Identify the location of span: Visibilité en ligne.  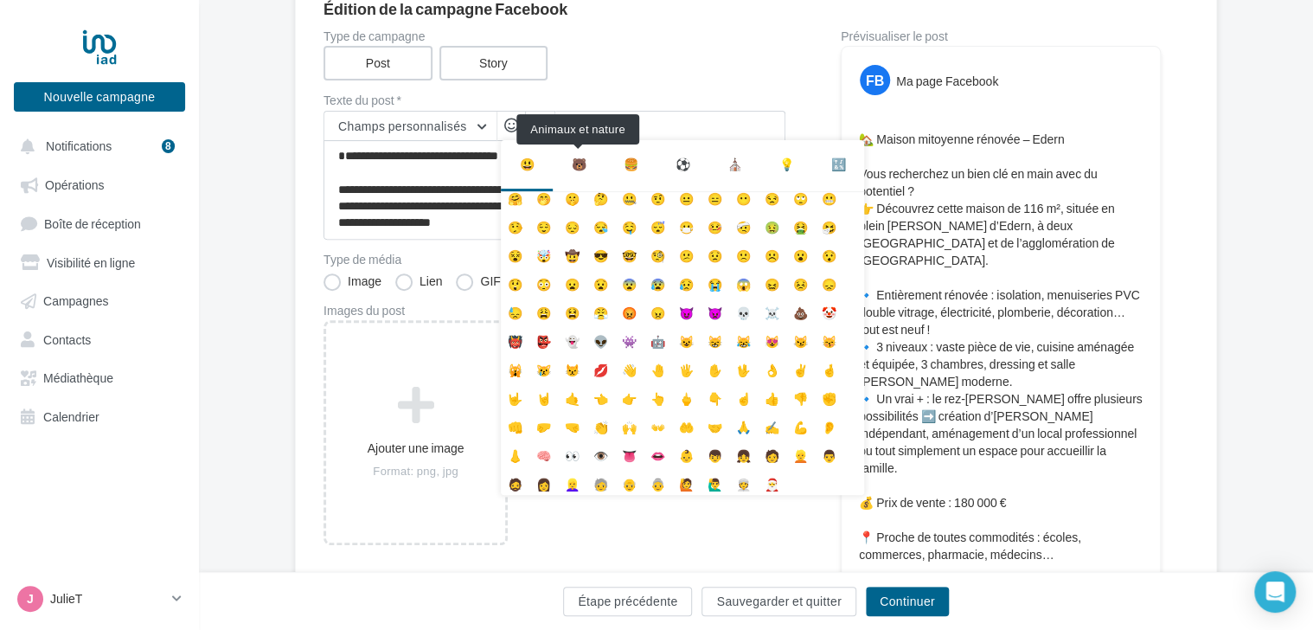
(91, 261).